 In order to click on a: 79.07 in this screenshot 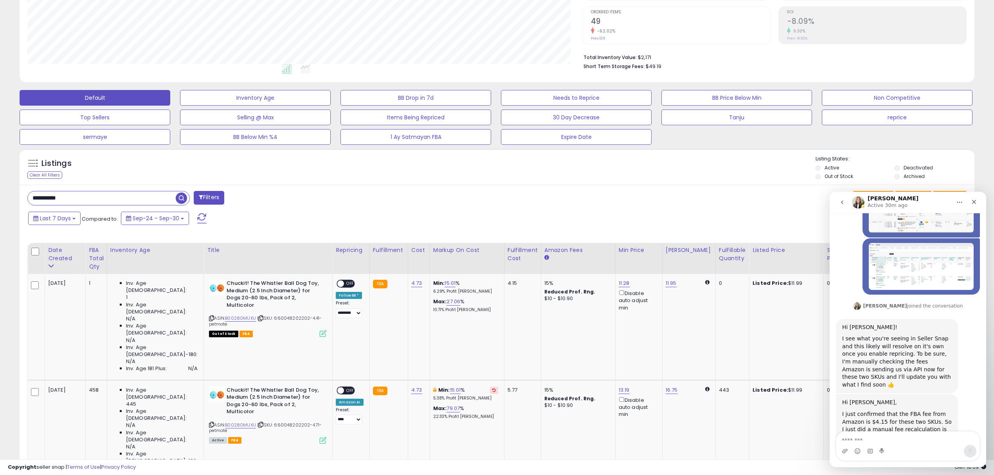, I will do `click(453, 409)`.